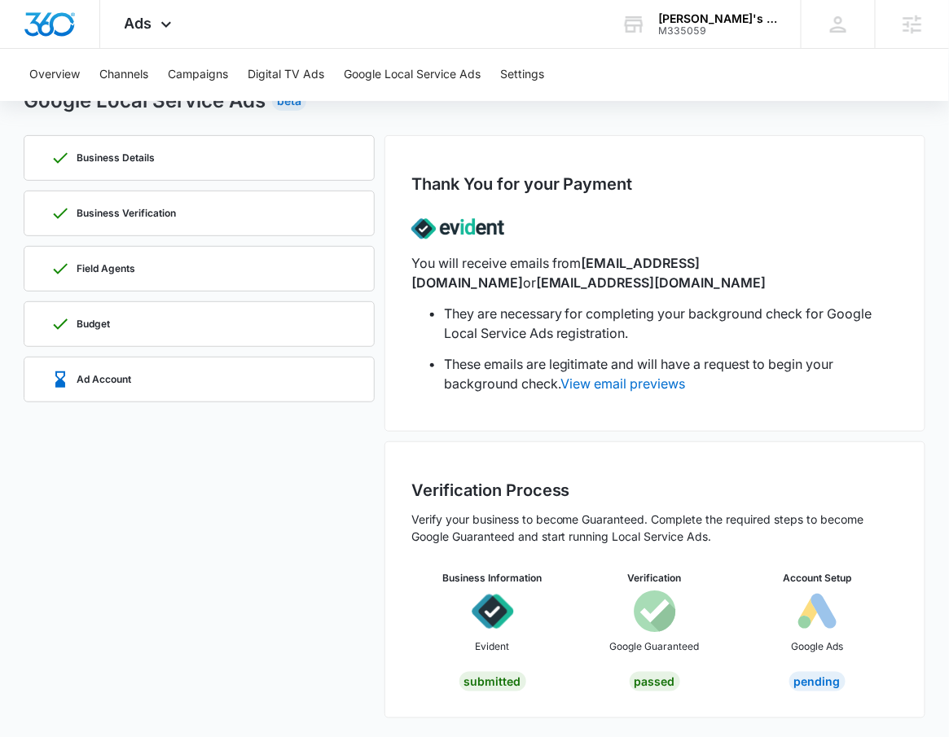  What do you see at coordinates (458, 229) in the screenshot?
I see `img: lsa-evident` at bounding box center [458, 229].